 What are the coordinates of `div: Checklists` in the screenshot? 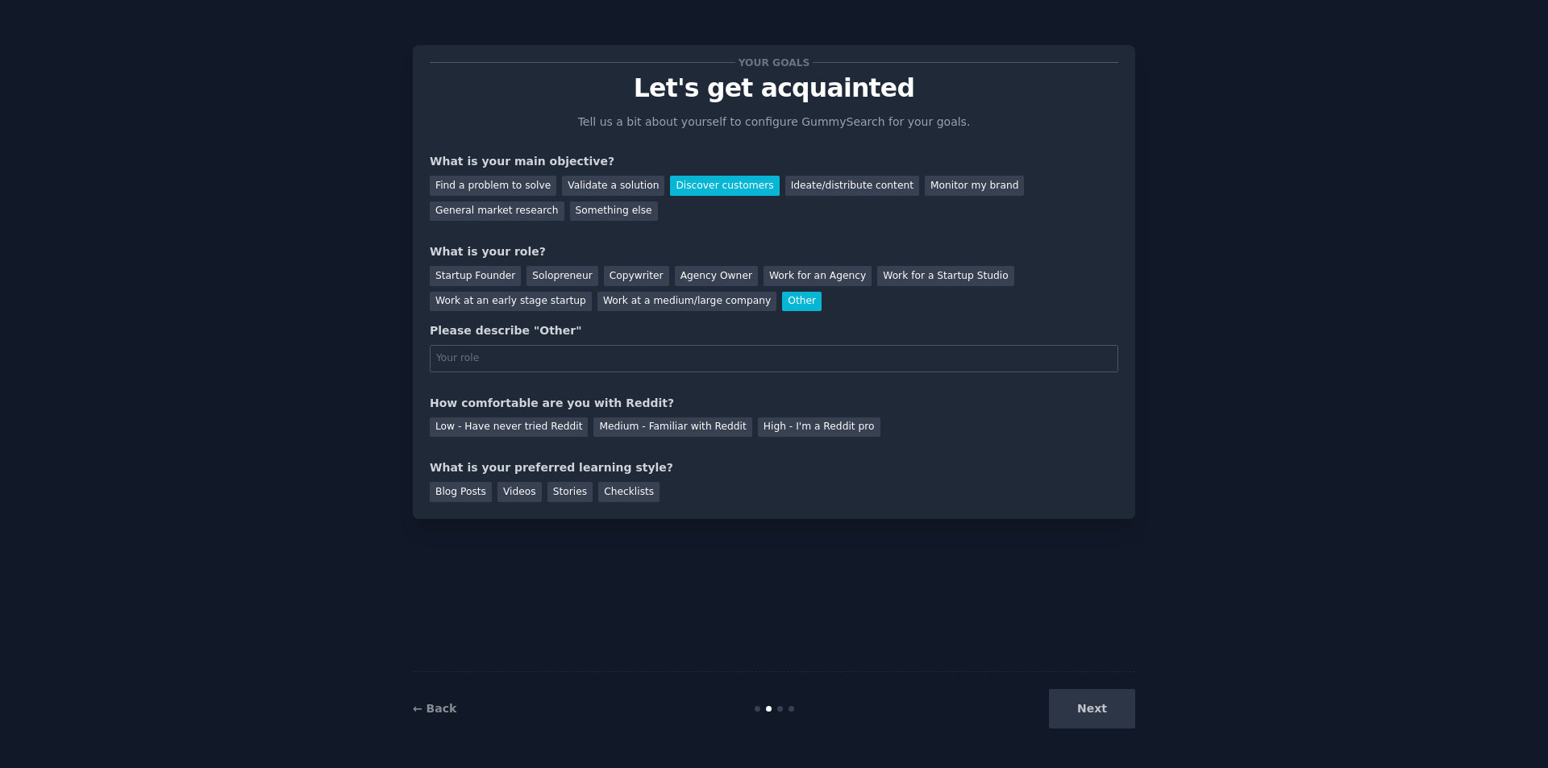 It's located at (629, 492).